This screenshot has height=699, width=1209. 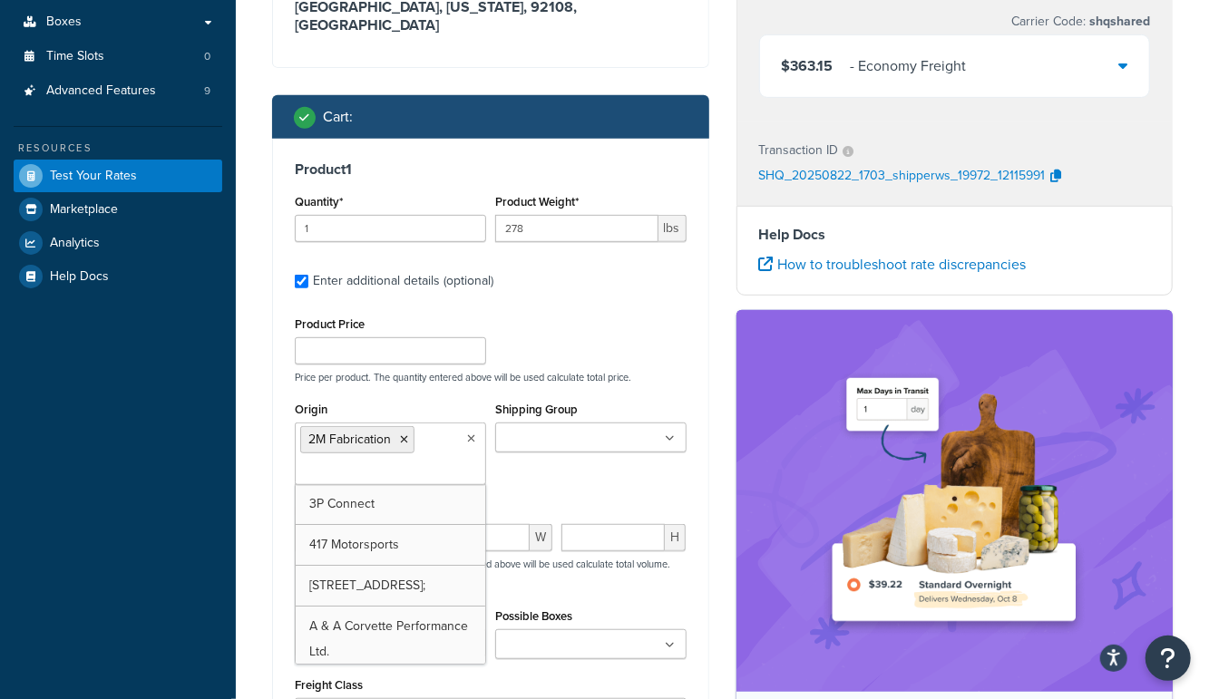 I want to click on label: Freight Class, so click(x=328, y=685).